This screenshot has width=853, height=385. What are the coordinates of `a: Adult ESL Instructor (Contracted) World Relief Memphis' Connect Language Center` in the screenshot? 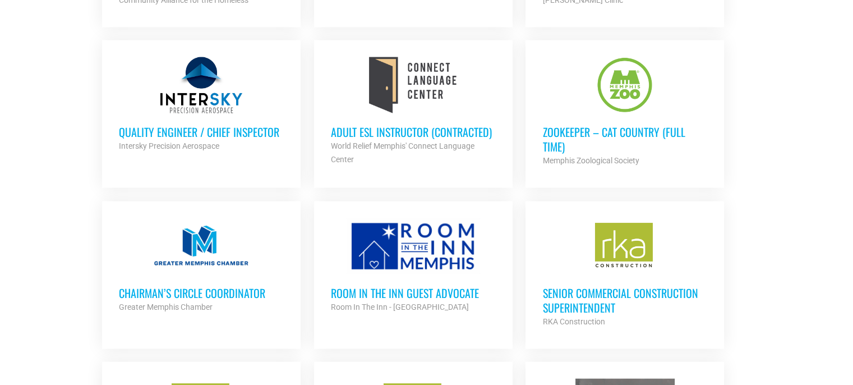 It's located at (414, 112).